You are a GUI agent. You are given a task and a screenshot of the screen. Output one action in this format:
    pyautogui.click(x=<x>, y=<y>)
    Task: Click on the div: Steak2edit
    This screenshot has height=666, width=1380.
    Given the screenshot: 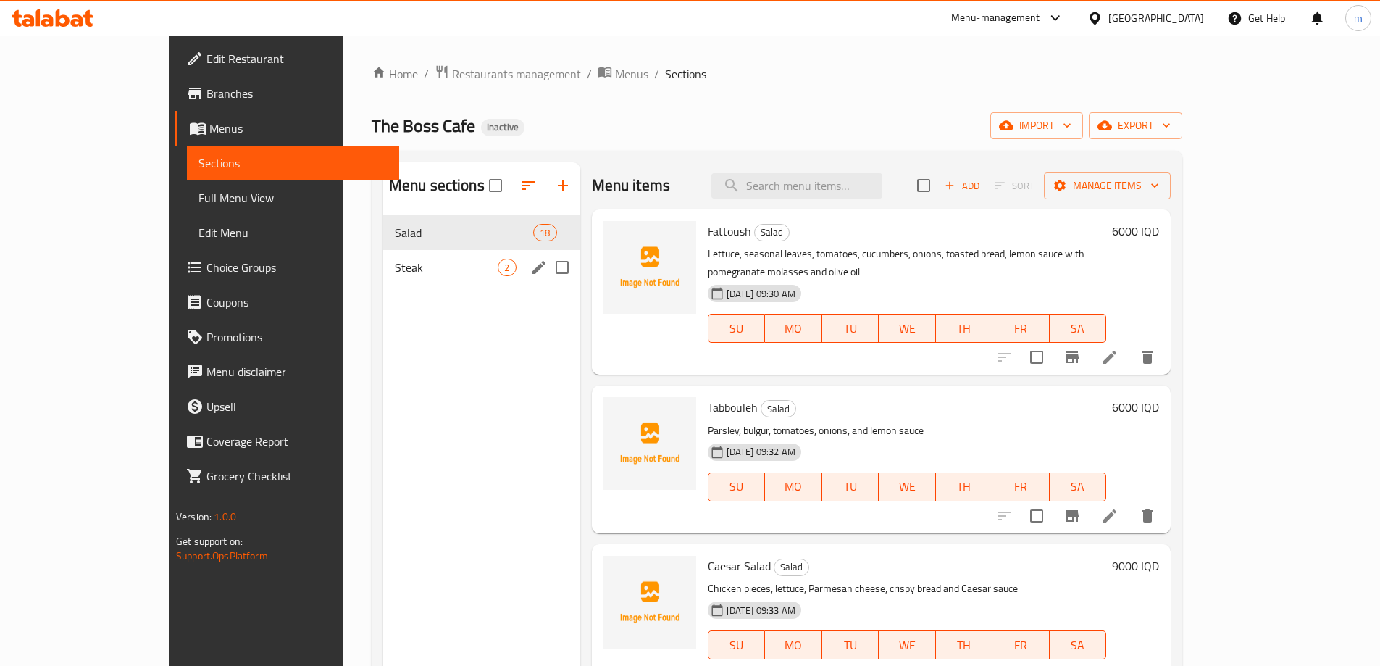 What is the action you would take?
    pyautogui.click(x=482, y=267)
    